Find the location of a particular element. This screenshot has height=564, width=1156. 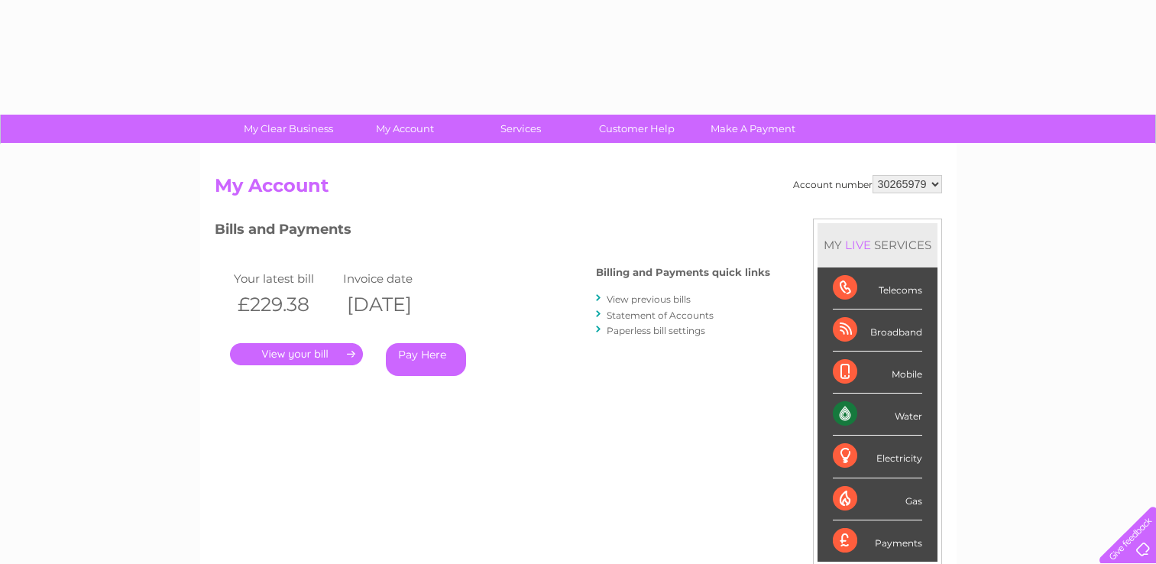

div: Account number is located at coordinates (867, 184).